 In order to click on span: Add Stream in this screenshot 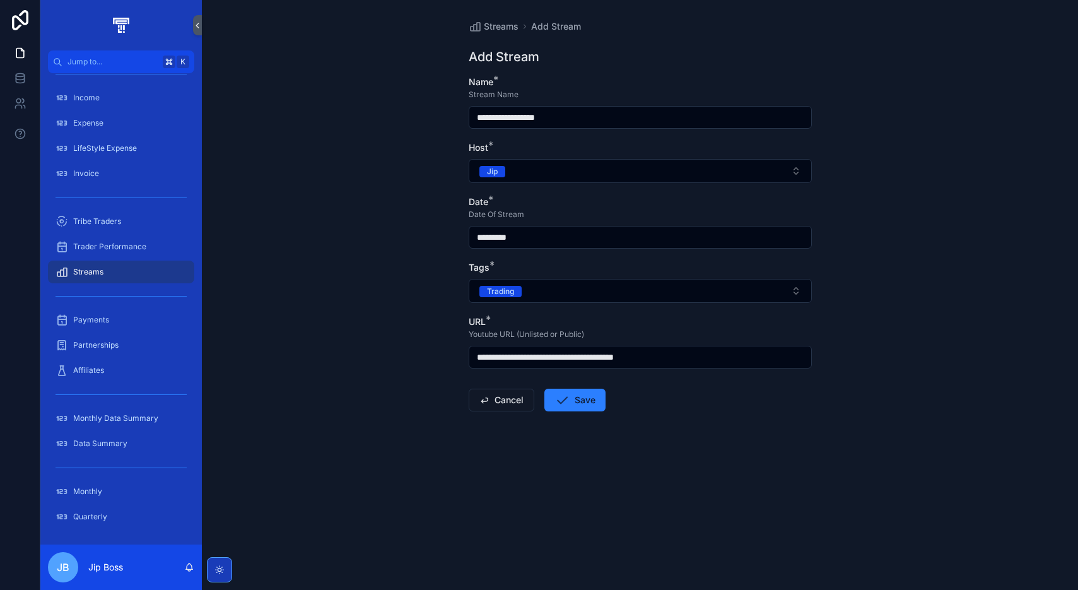, I will do `click(556, 26)`.